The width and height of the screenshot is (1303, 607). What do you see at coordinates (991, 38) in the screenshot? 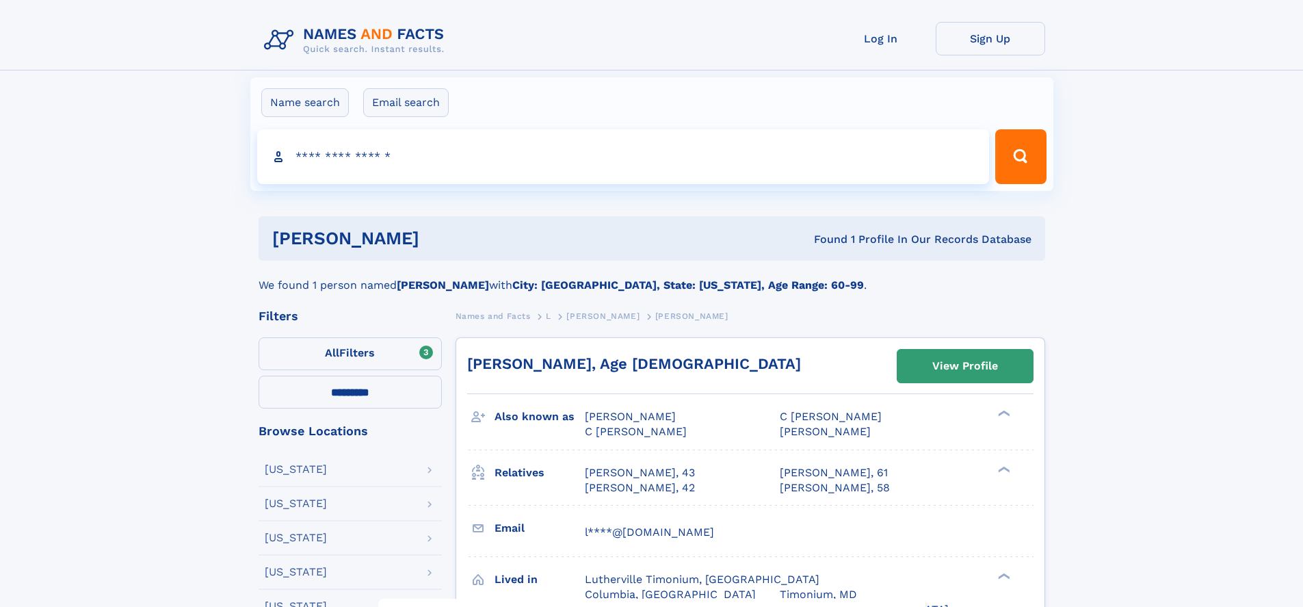
I see `a: Sign Up` at bounding box center [991, 38].